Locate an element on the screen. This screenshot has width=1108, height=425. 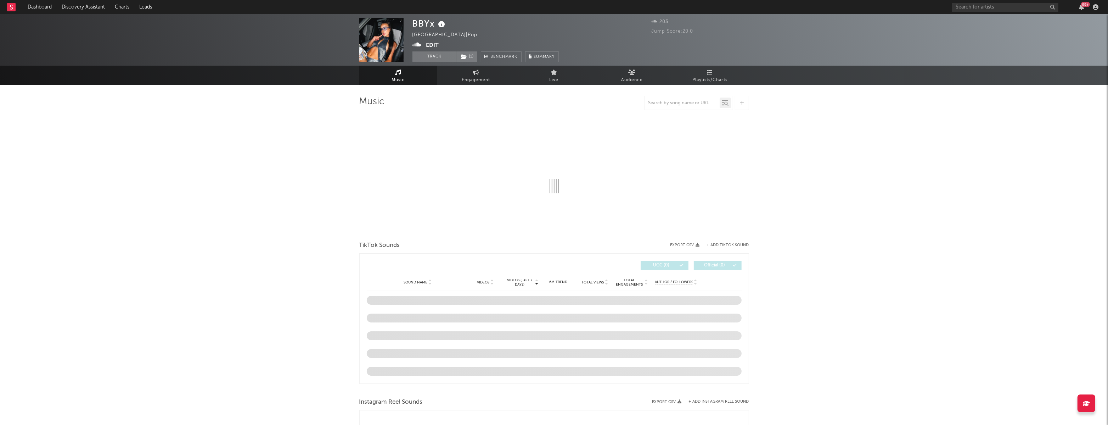
a: Live is located at coordinates (554, 75).